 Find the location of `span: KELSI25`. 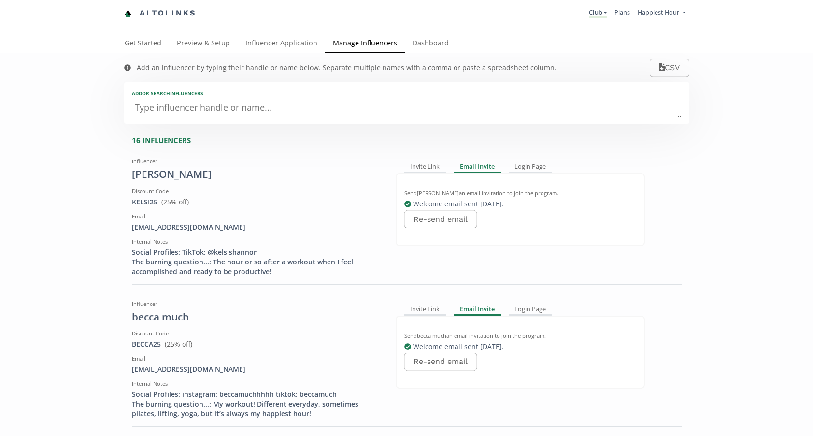

span: KELSI25 is located at coordinates (144, 201).